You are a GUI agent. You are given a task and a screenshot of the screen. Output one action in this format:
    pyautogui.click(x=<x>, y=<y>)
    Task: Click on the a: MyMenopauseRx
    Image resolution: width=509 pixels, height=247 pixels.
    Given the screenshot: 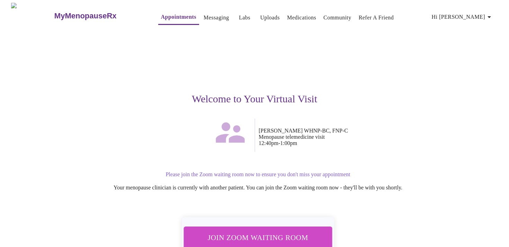 What is the action you would take?
    pyautogui.click(x=99, y=16)
    